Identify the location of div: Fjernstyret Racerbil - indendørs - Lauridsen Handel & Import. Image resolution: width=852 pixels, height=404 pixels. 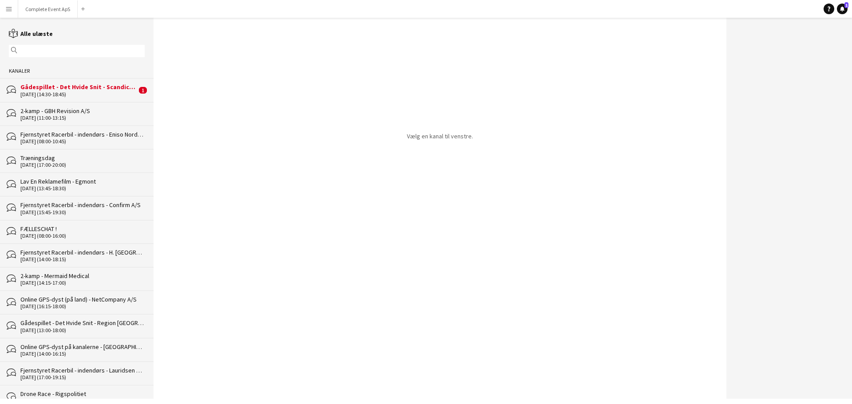
(83, 370).